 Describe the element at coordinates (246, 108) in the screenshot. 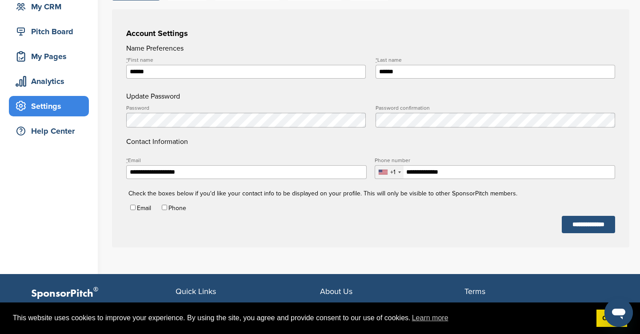

I see `label: Password` at that location.